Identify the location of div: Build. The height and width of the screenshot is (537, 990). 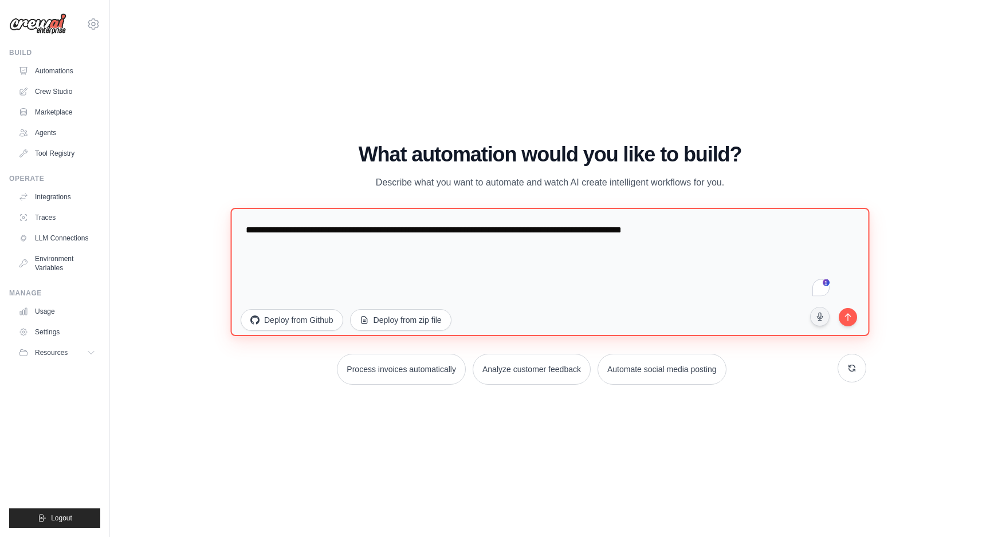
(54, 53).